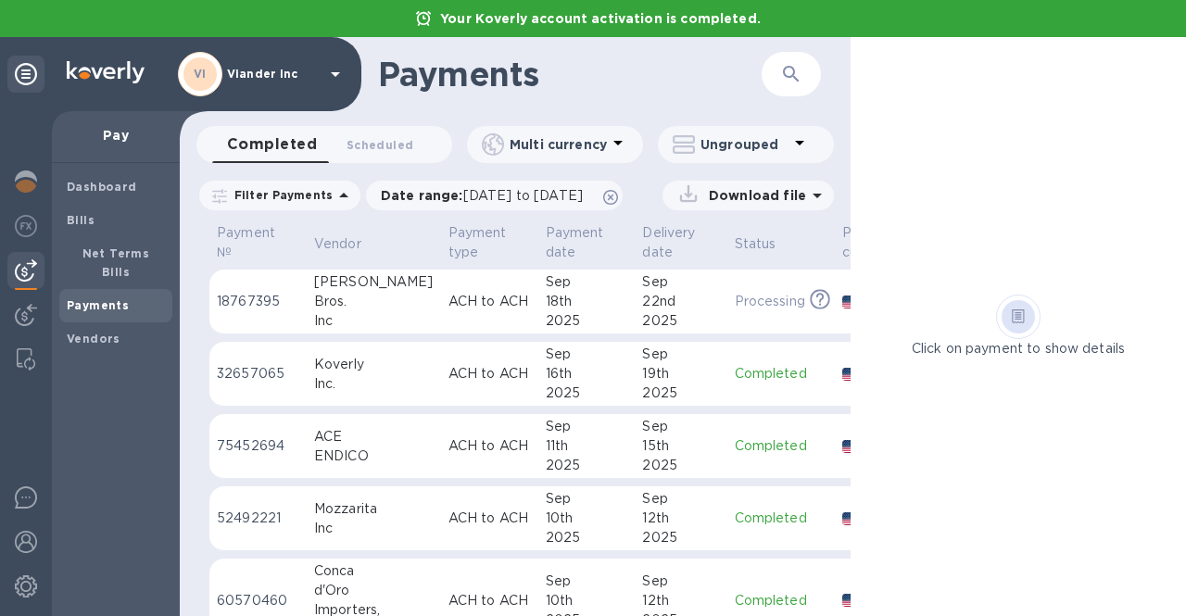 Image resolution: width=1186 pixels, height=616 pixels. Describe the element at coordinates (373, 571) in the screenshot. I see `div: Conca` at that location.